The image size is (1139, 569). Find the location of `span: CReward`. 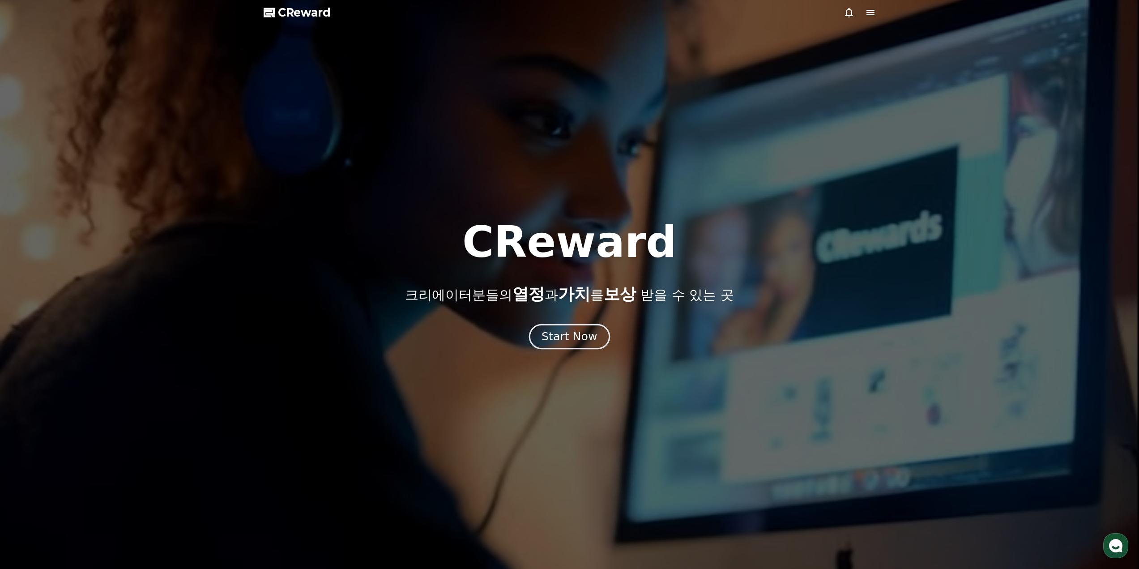

span: CReward is located at coordinates (304, 13).